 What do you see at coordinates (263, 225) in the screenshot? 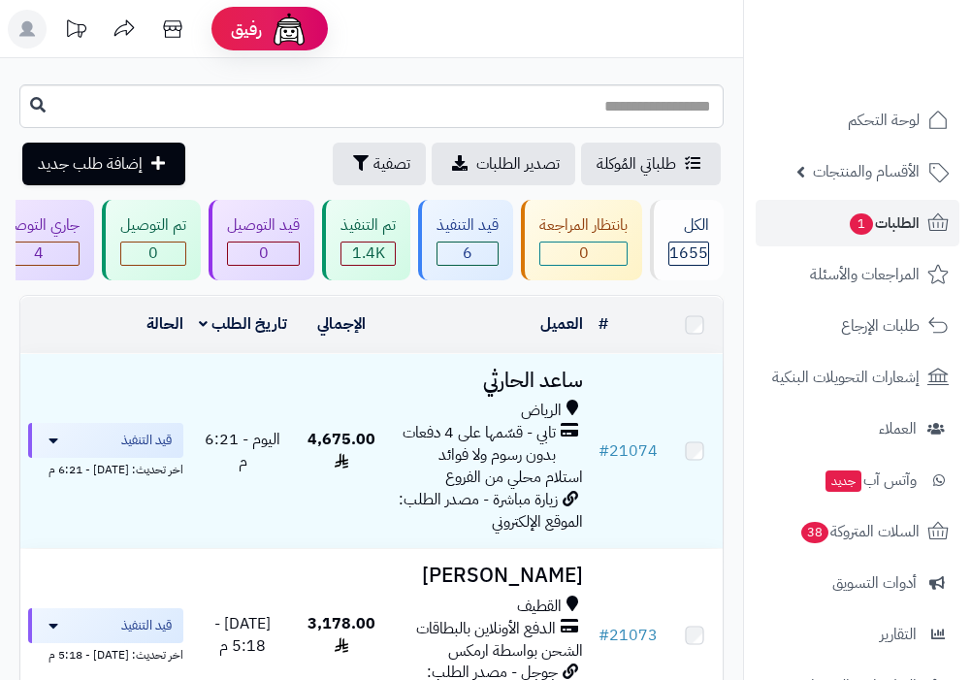
I see `div: قيد التوصيل` at bounding box center [263, 225].